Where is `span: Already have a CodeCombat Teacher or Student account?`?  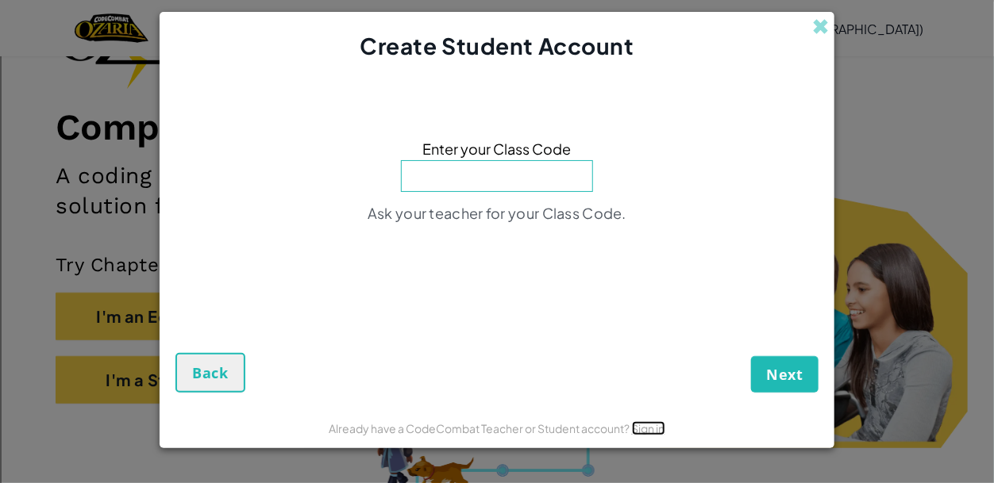
span: Already have a CodeCombat Teacher or Student account? is located at coordinates (480, 429).